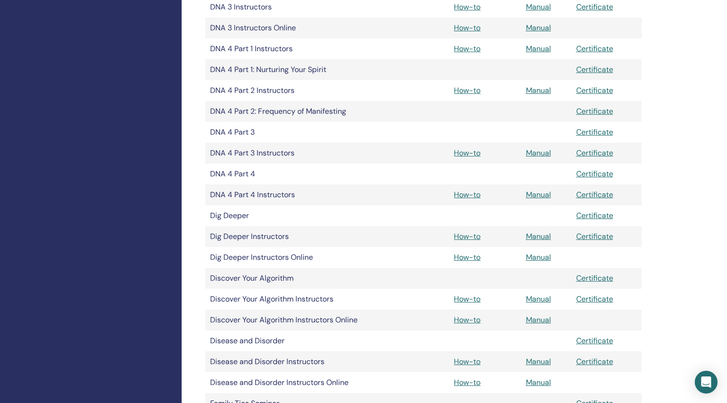 This screenshot has width=727, height=403. Describe the element at coordinates (291, 278) in the screenshot. I see `td: Discover Your Algorithm` at that location.